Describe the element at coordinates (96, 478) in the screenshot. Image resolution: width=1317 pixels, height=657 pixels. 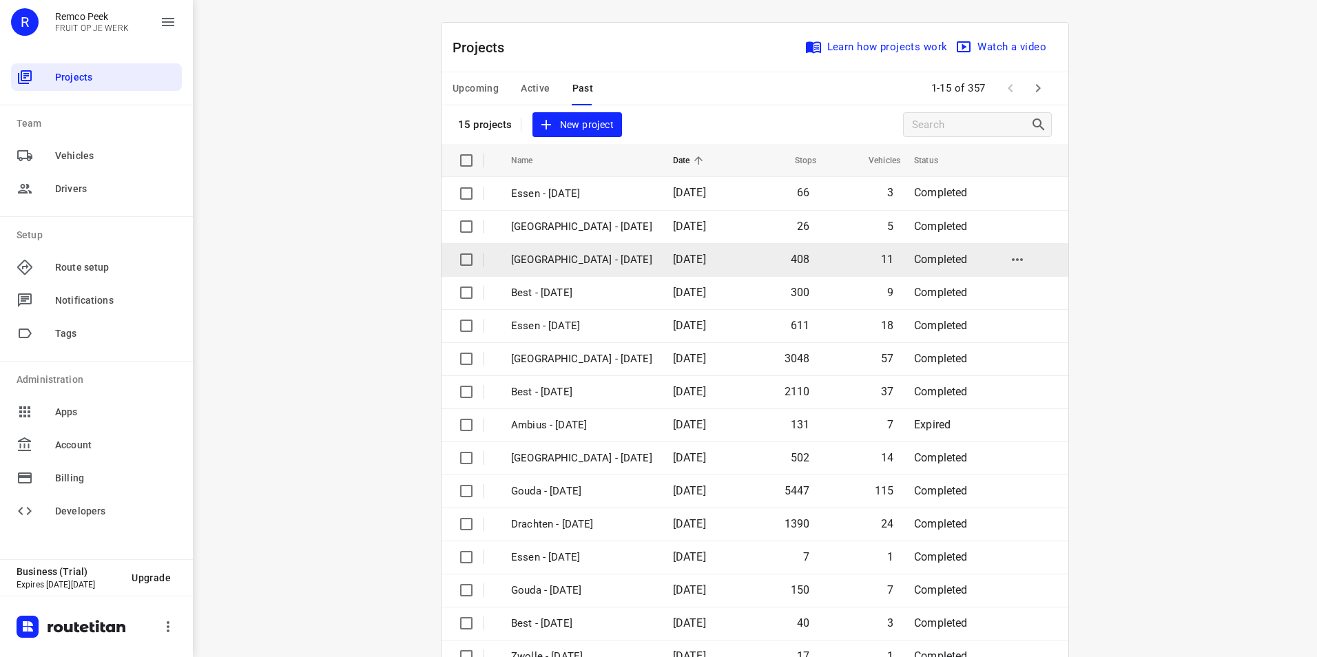
I see `div: Billing` at that location.